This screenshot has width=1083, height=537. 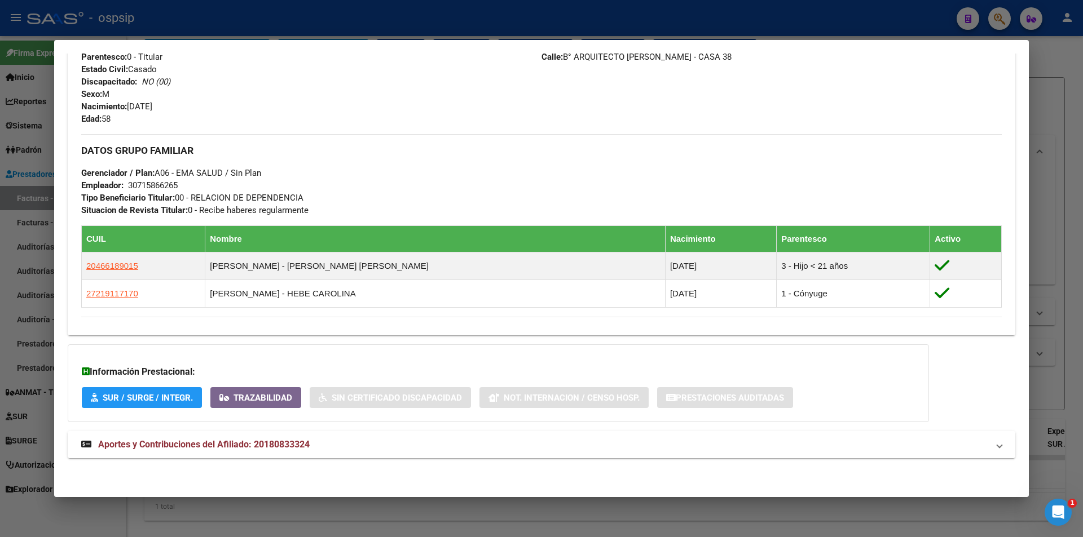 What do you see at coordinates (171, 173) in the screenshot?
I see `span: A06 - EMA SALUD / Sin Plan` at bounding box center [171, 173].